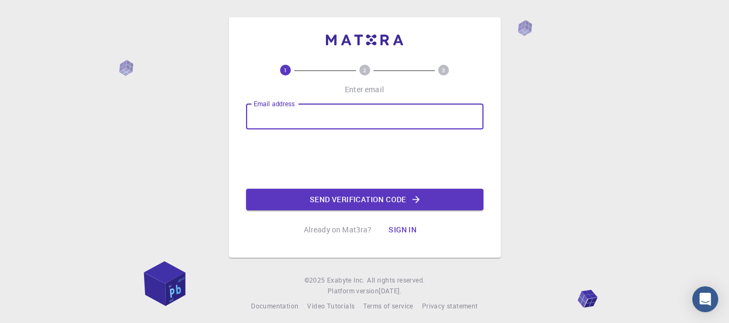  Describe the element at coordinates (331, 306) in the screenshot. I see `span: Video Tutorials` at that location.